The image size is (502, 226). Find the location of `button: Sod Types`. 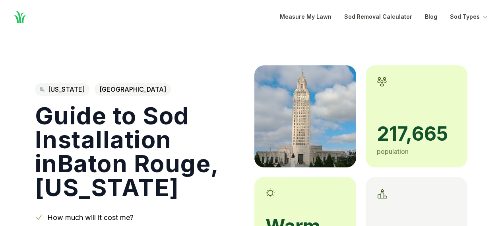

button: Sod Types is located at coordinates (470, 17).